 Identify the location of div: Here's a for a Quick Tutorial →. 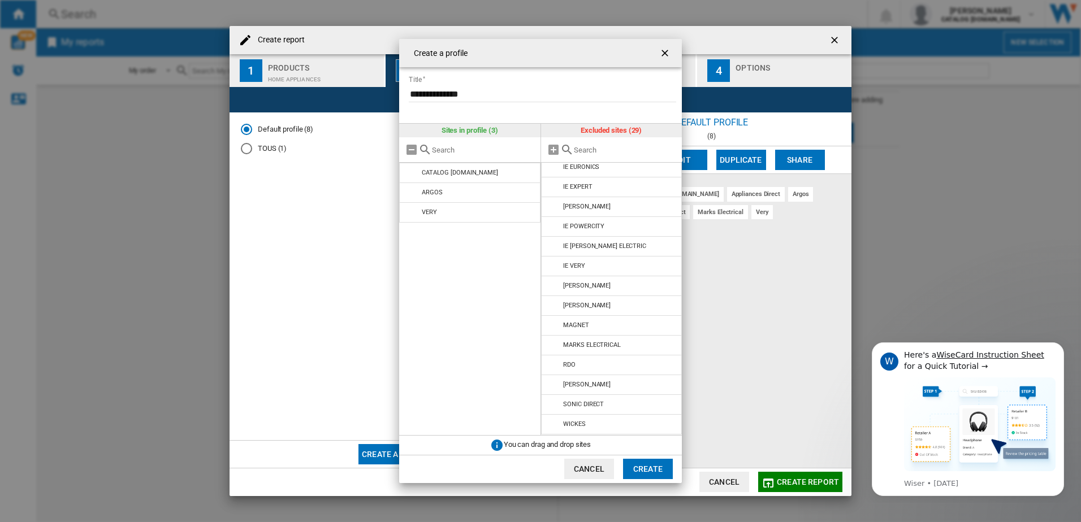
(125, 28).